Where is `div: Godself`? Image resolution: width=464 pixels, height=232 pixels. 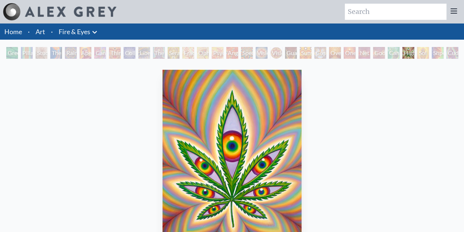
div: Godself is located at coordinates (379, 53).